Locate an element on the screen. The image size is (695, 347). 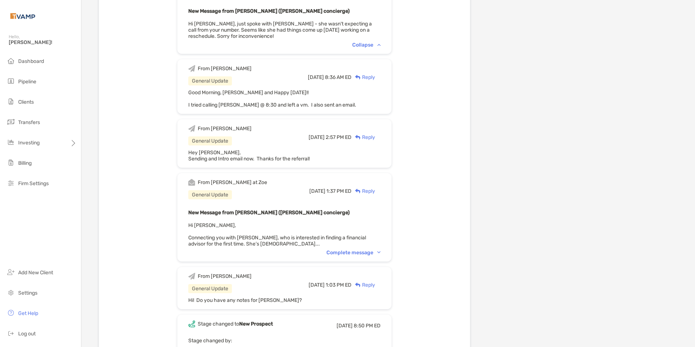
div: Stage changed to is located at coordinates (235, 323).